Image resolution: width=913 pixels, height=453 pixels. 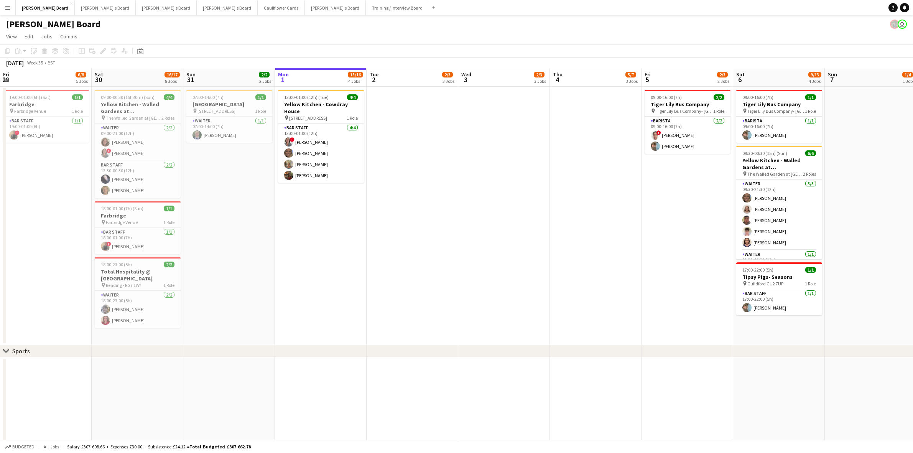 What do you see at coordinates (30, 97) in the screenshot?
I see `span: 19:00-01:00 (6h) (Sat)` at bounding box center [30, 97].